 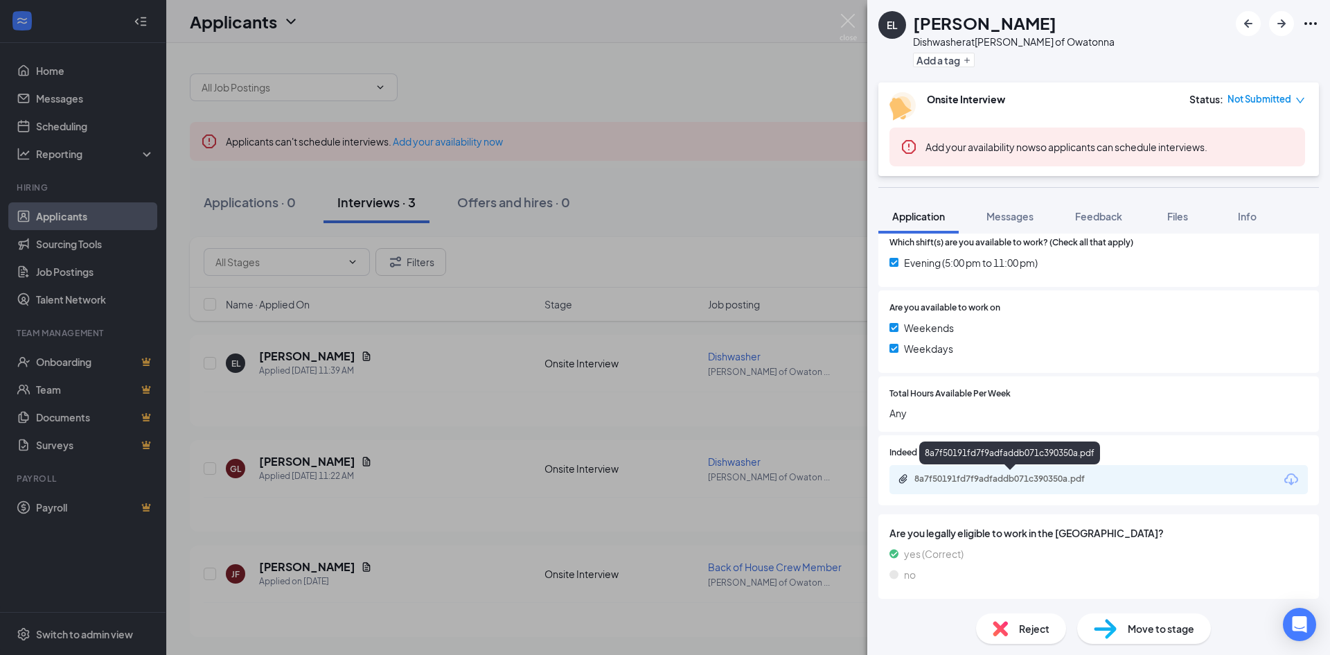 What do you see at coordinates (1247, 216) in the screenshot?
I see `span: Info` at bounding box center [1247, 216].